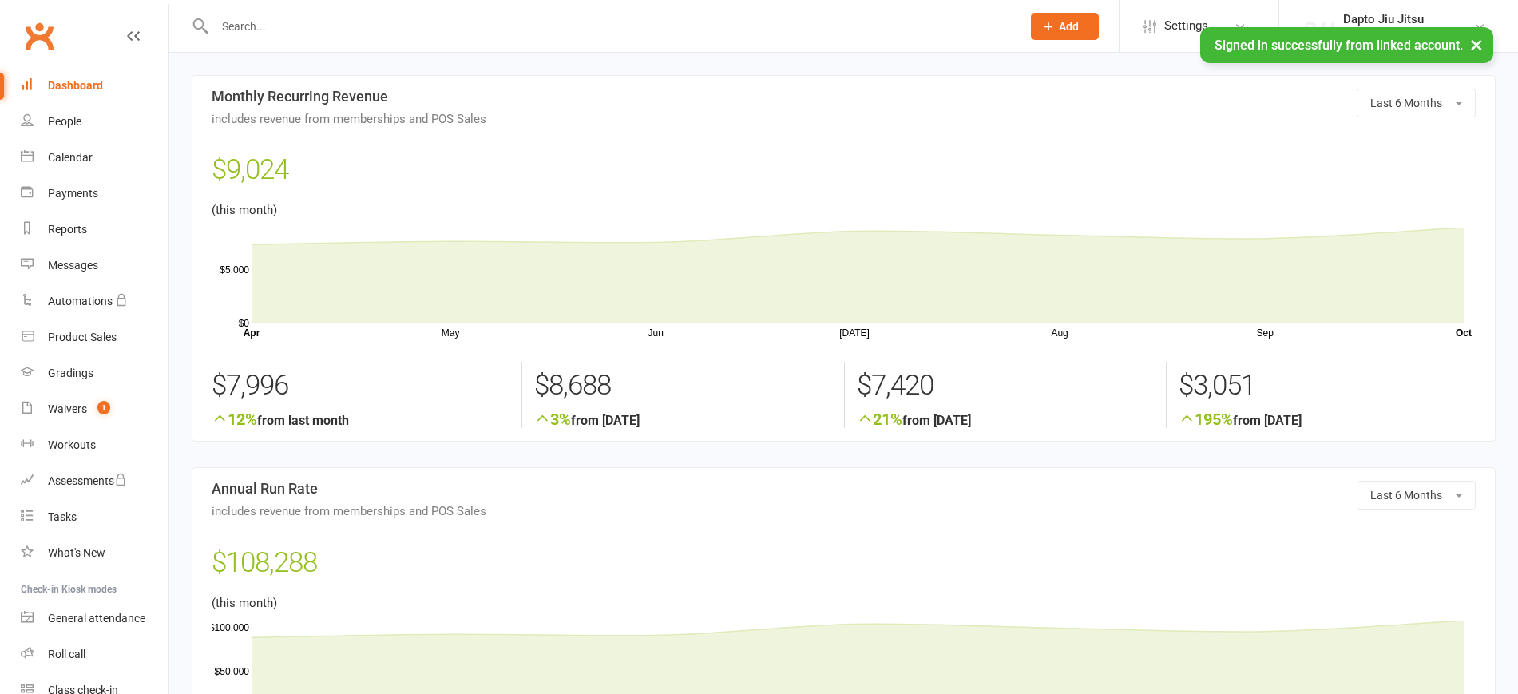  I want to click on a: People, so click(94, 121).